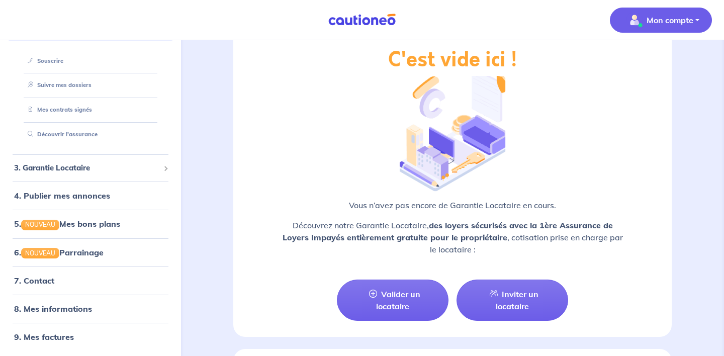 This screenshot has height=356, width=724. I want to click on p: Mon compte, so click(670, 20).